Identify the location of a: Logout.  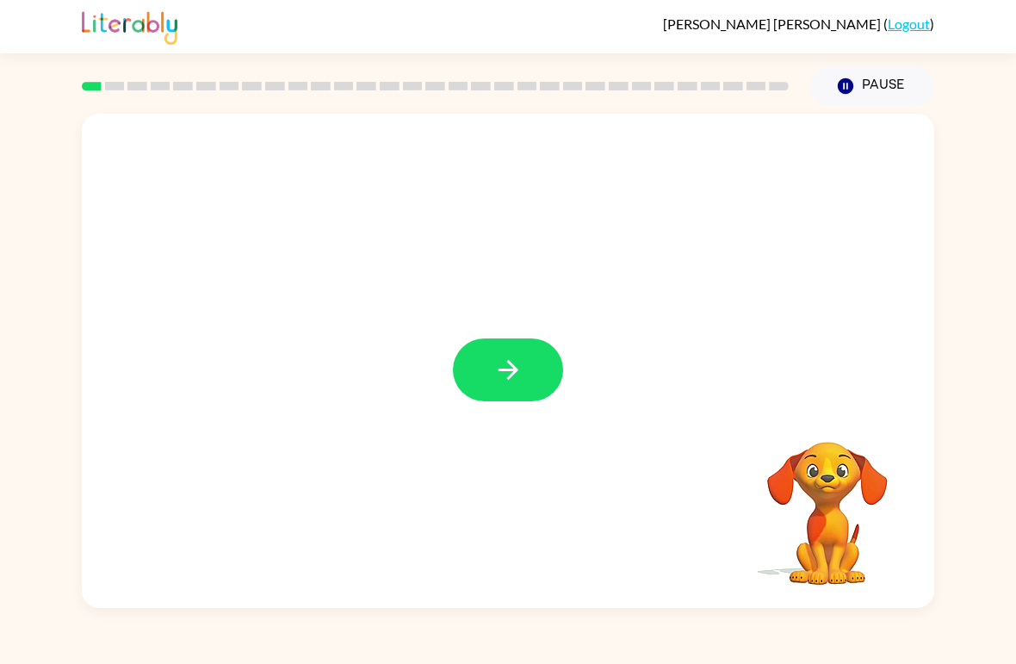
(908, 23).